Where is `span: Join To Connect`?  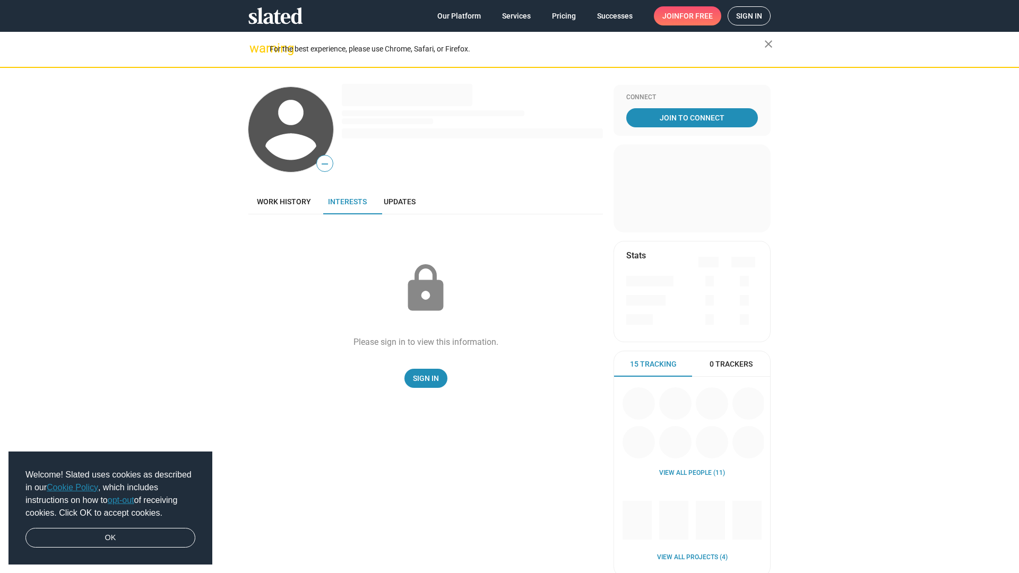 span: Join To Connect is located at coordinates (692, 118).